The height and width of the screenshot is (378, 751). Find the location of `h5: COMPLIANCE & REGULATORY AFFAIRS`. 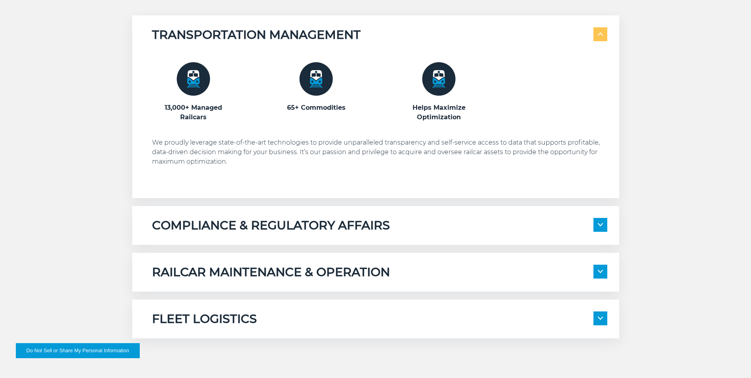

h5: COMPLIANCE & REGULATORY AFFAIRS is located at coordinates (271, 225).